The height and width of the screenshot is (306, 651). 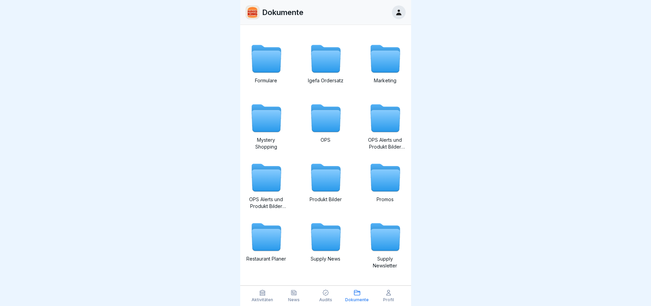 I want to click on a: OPS Alerts und Produkt Bilder Promo, so click(x=385, y=126).